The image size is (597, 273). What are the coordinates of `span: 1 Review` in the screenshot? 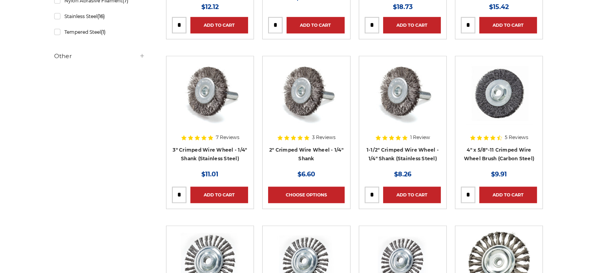 It's located at (420, 137).